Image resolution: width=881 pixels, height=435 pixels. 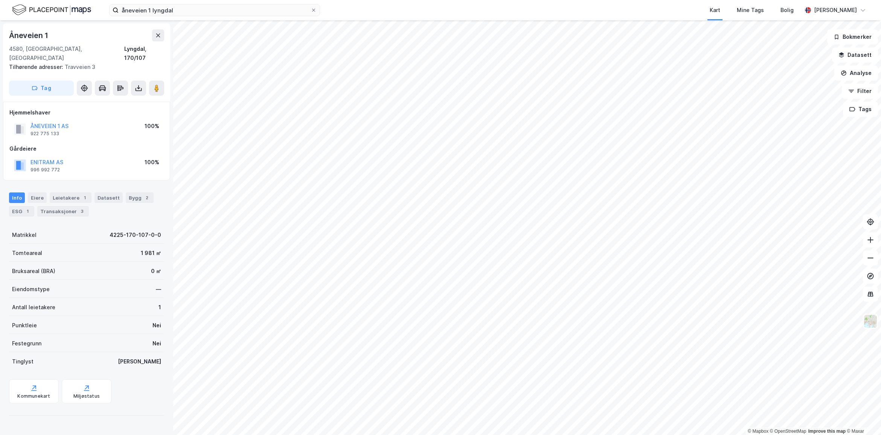 I want to click on div: 1 981 ㎡, so click(x=151, y=253).